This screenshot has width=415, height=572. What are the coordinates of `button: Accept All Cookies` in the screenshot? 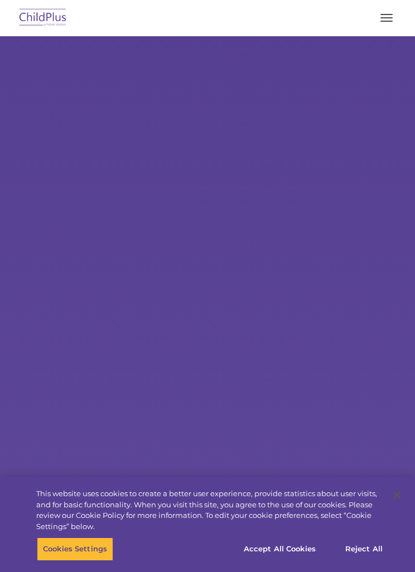 It's located at (280, 550).